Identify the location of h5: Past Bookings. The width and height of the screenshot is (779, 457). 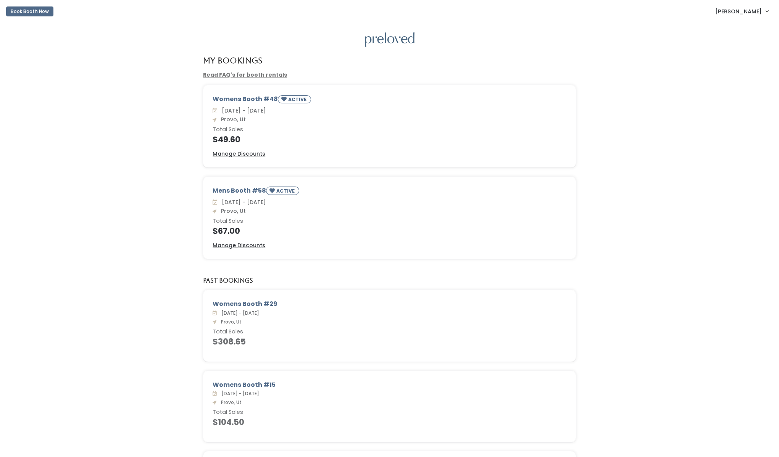
(228, 281).